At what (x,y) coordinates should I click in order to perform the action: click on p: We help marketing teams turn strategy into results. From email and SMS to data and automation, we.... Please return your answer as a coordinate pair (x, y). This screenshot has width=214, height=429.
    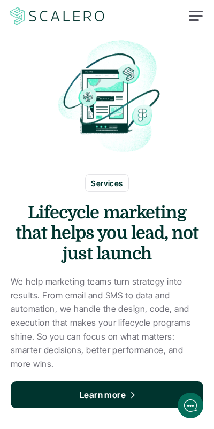
    Looking at the image, I should click on (107, 323).